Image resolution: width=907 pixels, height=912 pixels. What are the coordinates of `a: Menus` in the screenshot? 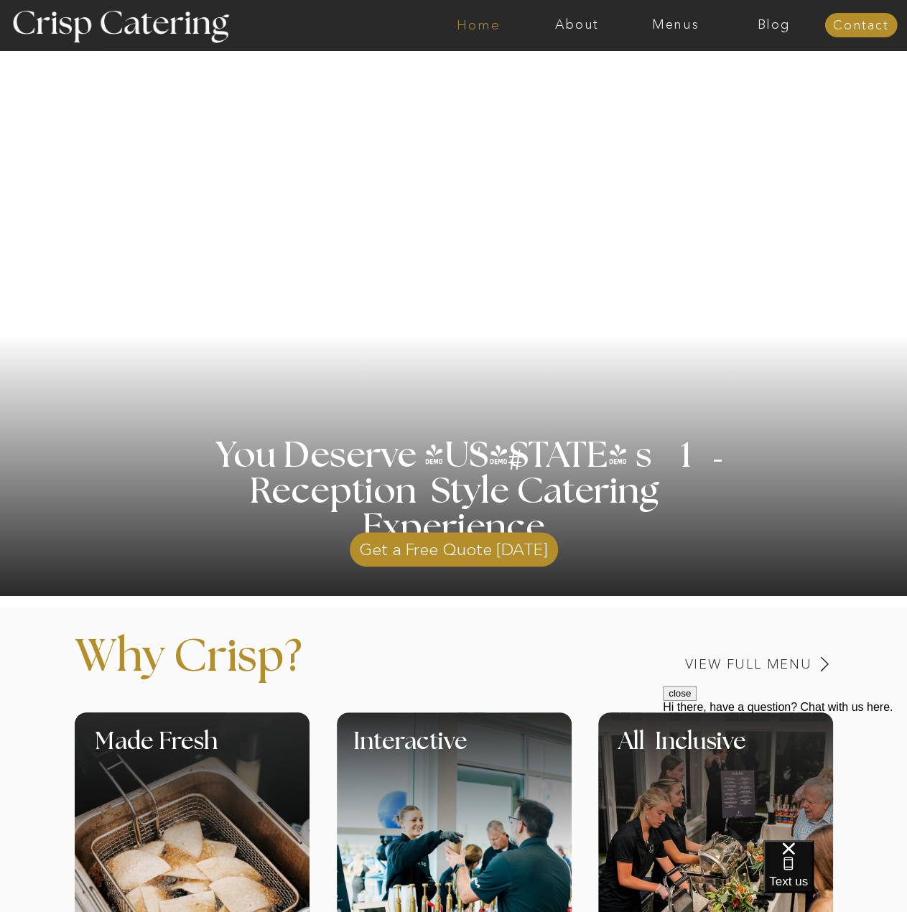 It's located at (675, 25).